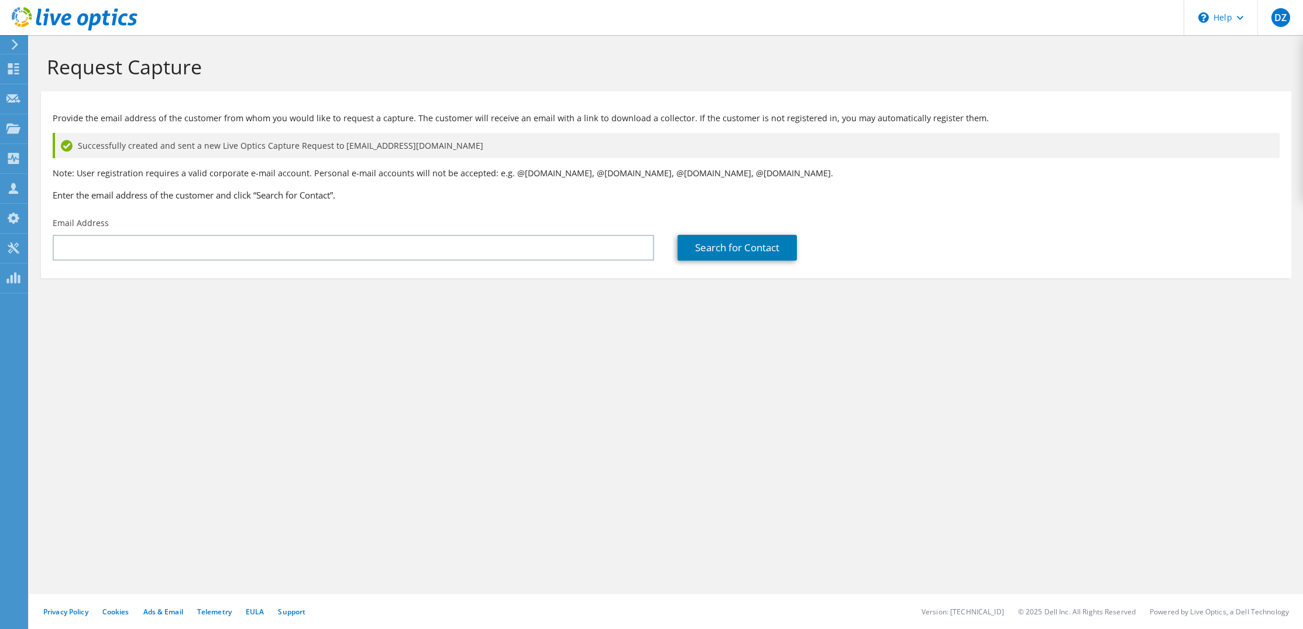 This screenshot has height=629, width=1303. I want to click on span: DZ, so click(1281, 18).